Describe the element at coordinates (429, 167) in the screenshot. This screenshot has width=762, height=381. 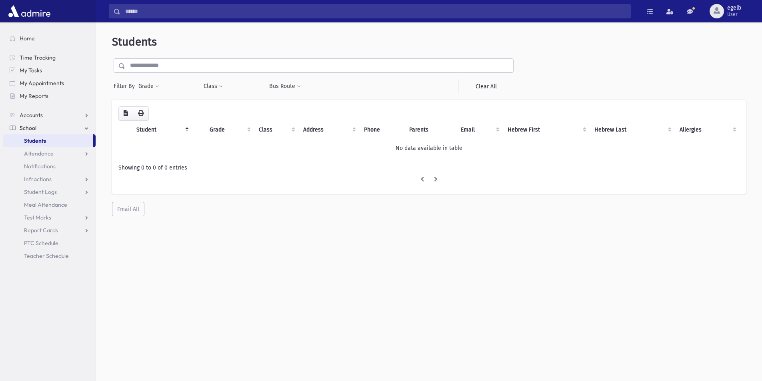
I see `div: Showing 0 to 0 of 0 entries` at that location.